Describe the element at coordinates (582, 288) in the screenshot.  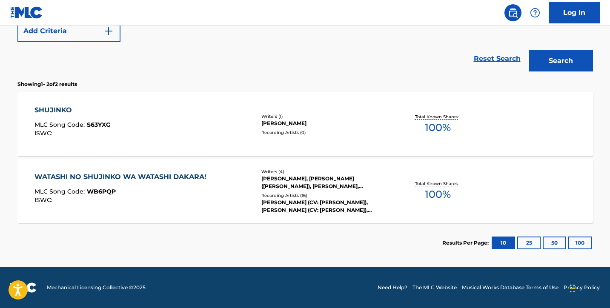
I see `a: Privacy Policy` at that location.